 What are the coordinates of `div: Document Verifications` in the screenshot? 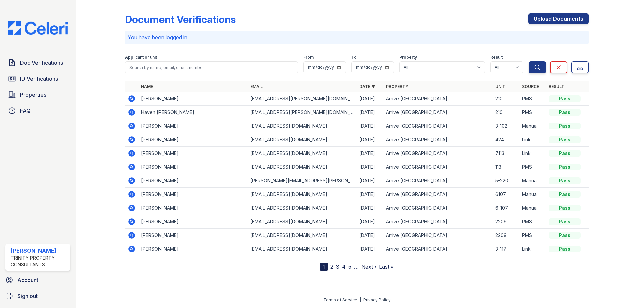 It's located at (180, 19).